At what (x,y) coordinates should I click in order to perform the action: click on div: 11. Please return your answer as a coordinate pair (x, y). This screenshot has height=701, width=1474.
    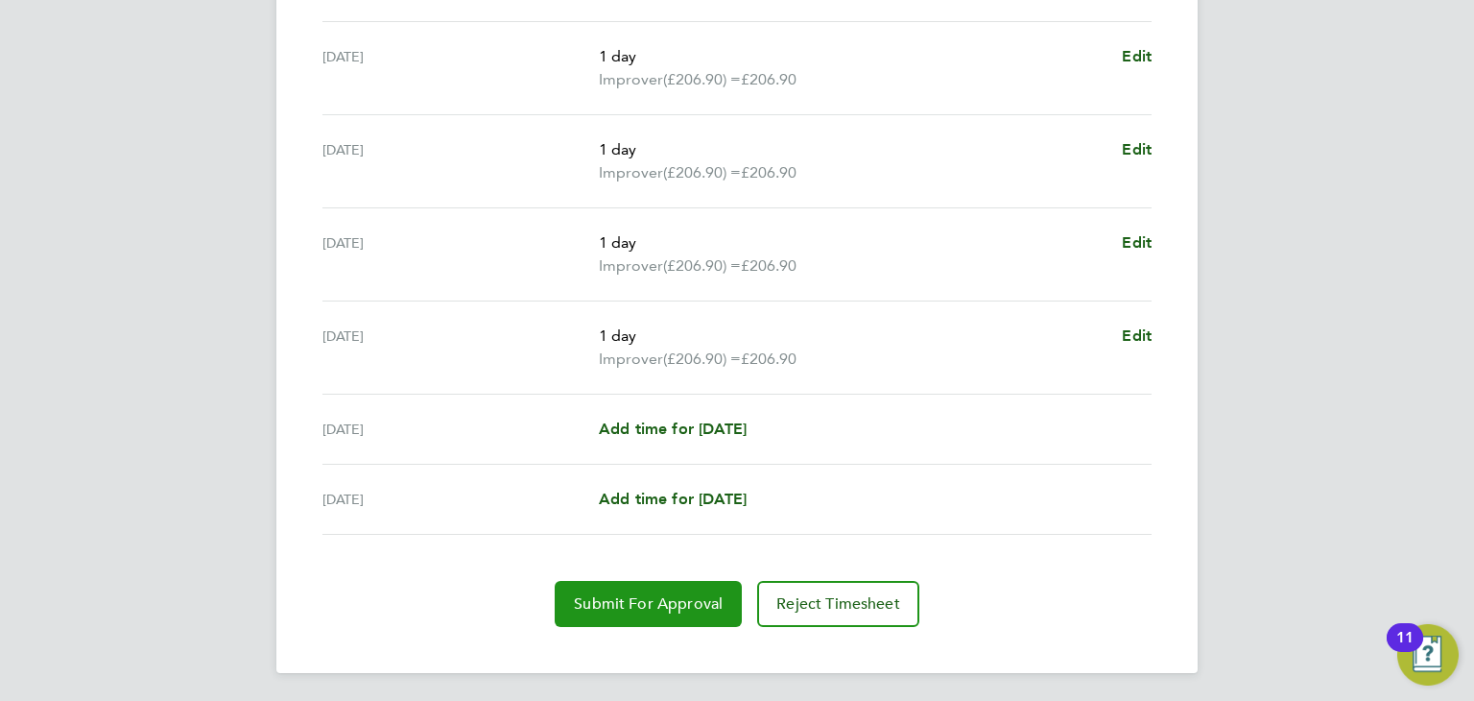
    Looking at the image, I should click on (1405, 650).